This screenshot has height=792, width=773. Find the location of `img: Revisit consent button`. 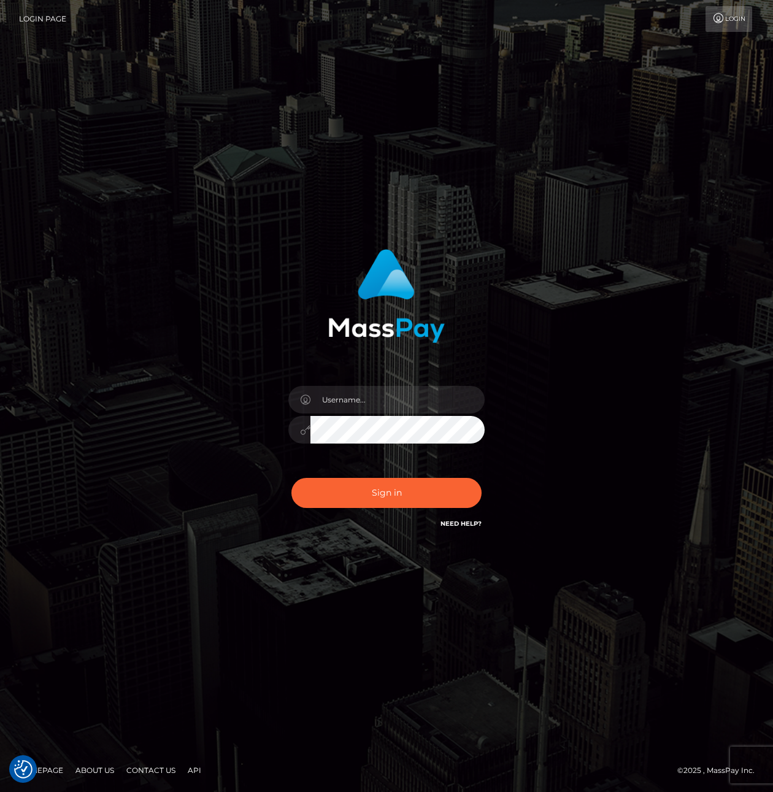

img: Revisit consent button is located at coordinates (23, 770).